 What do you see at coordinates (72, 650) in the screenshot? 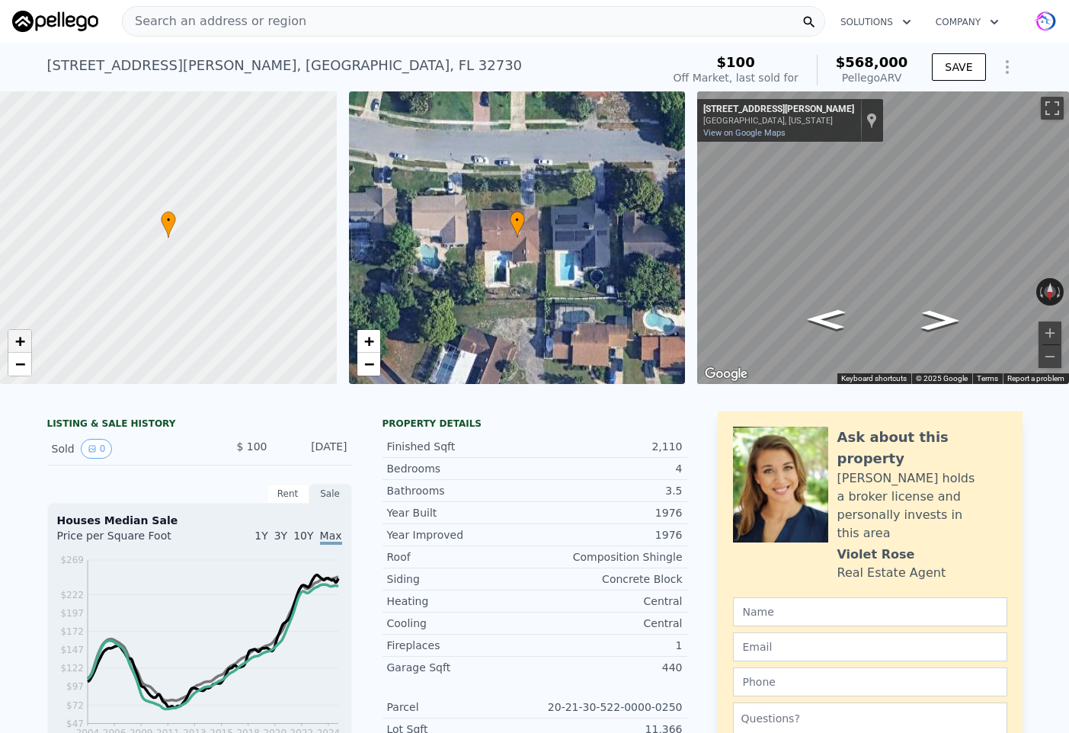
I see `tspan: $147` at bounding box center [72, 650].